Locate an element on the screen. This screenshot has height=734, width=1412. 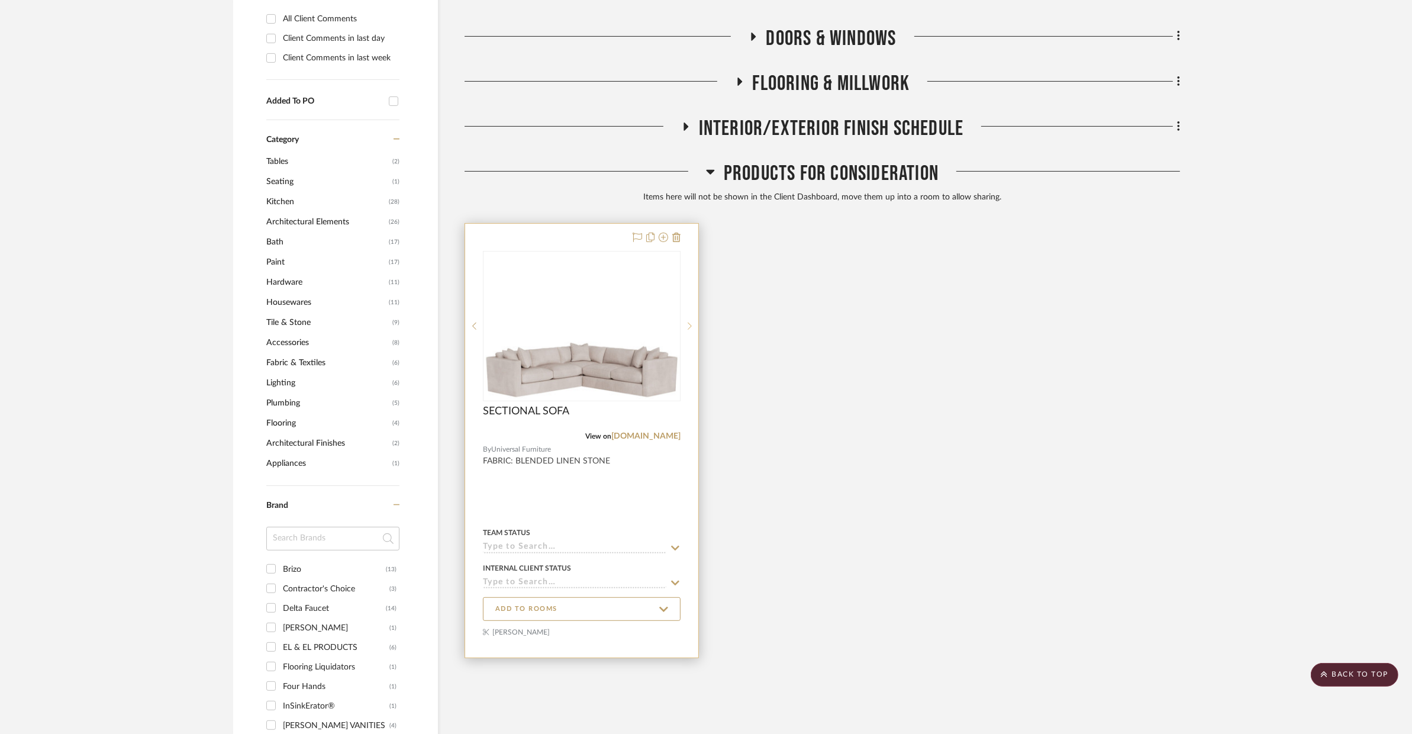
span: View on is located at coordinates (598, 436).